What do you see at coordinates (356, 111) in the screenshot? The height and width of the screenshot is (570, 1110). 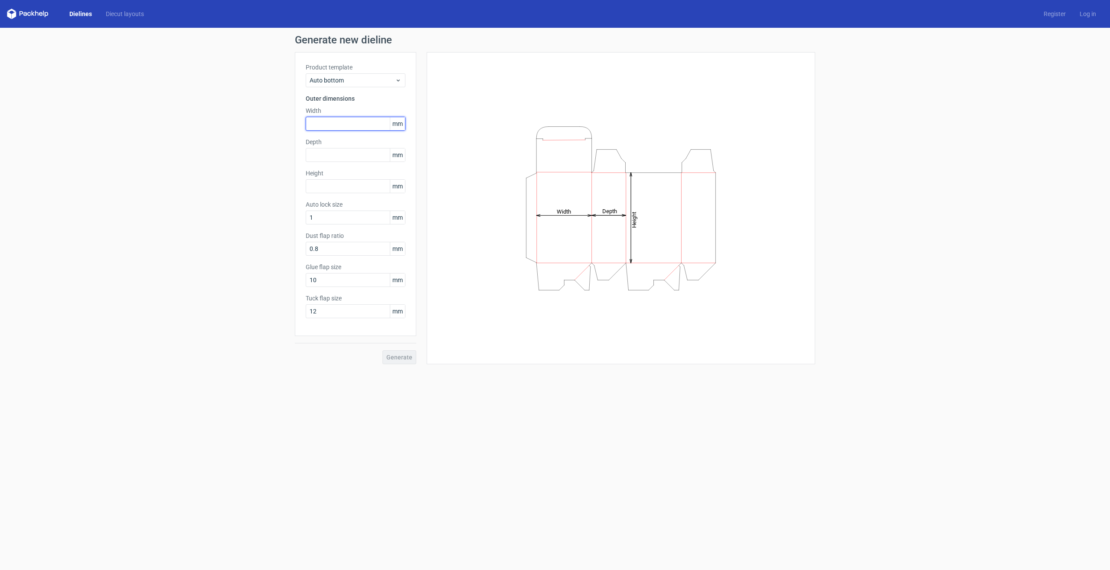 I see `label: Width` at bounding box center [356, 111].